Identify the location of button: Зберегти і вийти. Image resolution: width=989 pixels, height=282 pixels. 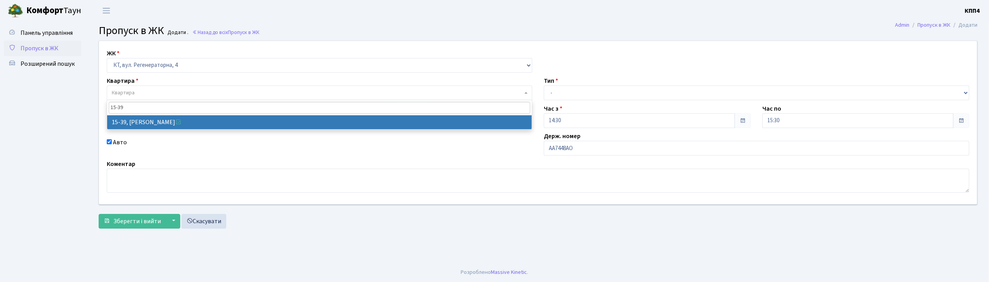
(132, 221).